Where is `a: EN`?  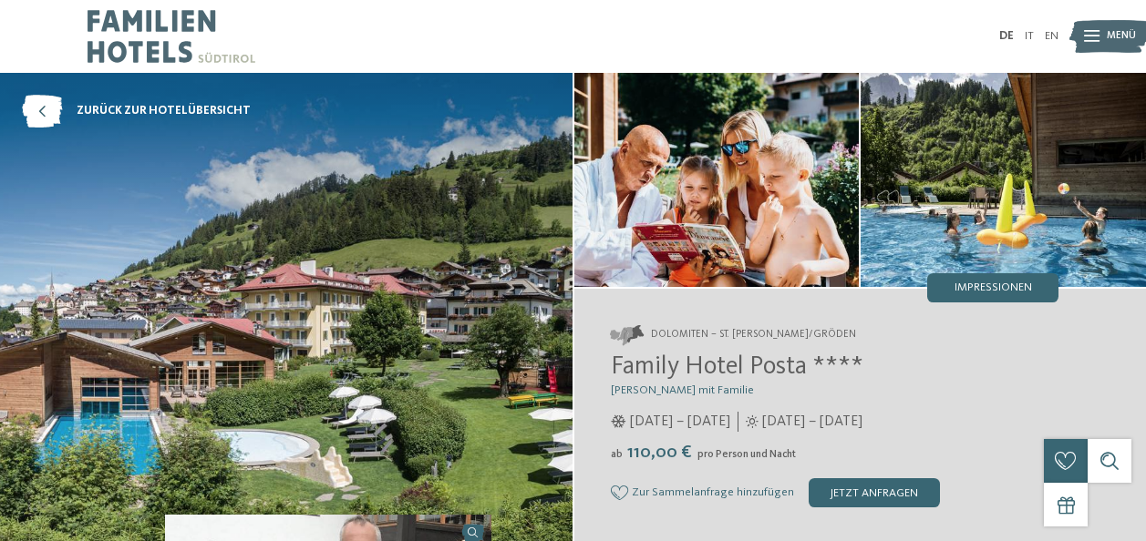 a: EN is located at coordinates (1051, 36).